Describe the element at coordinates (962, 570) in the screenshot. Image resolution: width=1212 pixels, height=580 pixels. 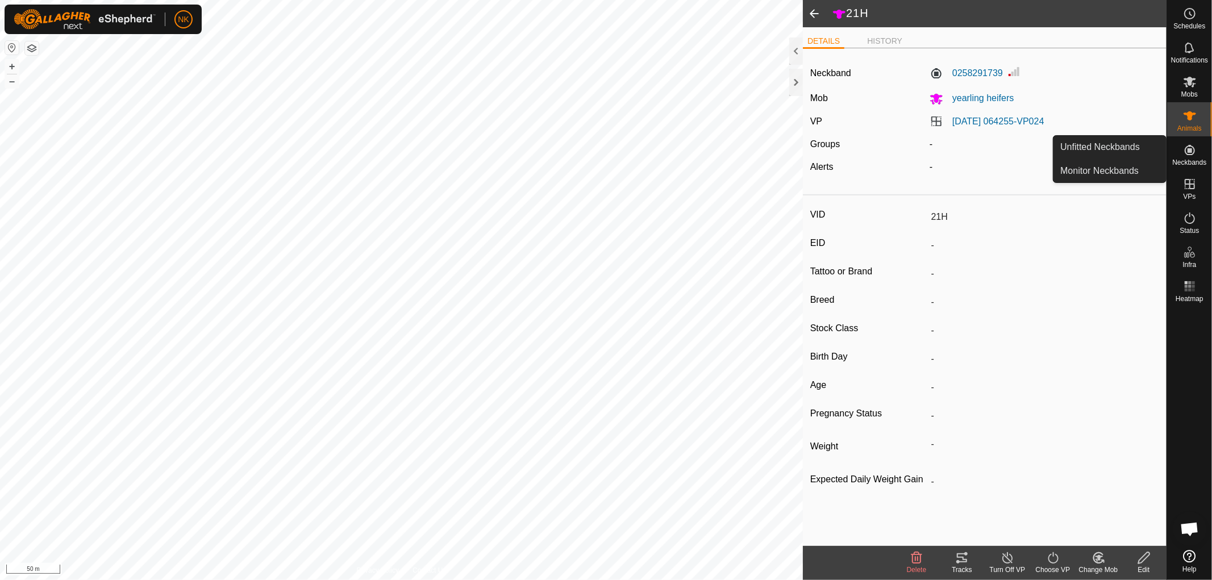
I see `div: Tracks` at that location.